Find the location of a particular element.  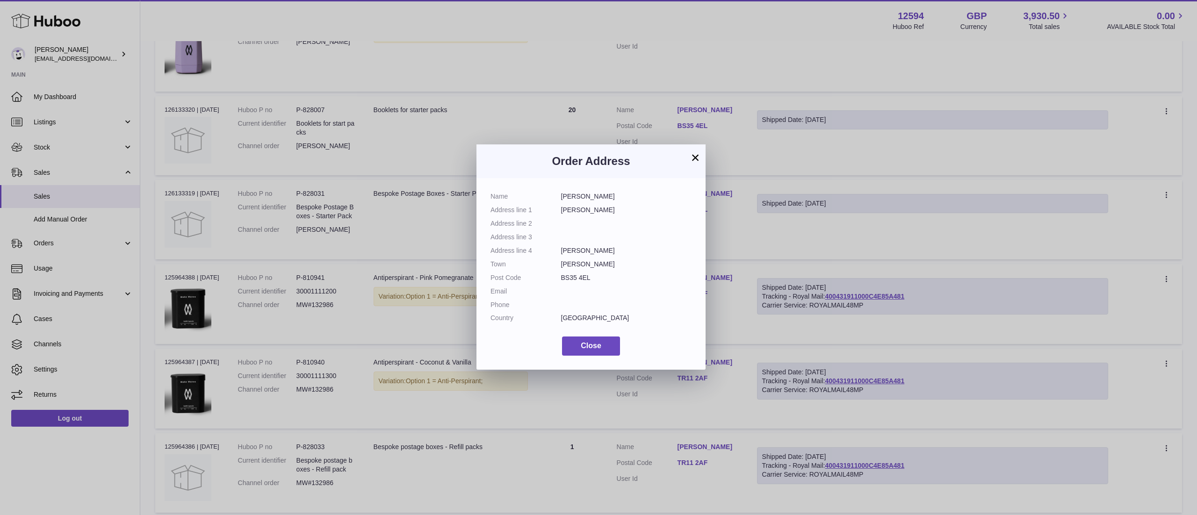

button: Close is located at coordinates (591, 346).